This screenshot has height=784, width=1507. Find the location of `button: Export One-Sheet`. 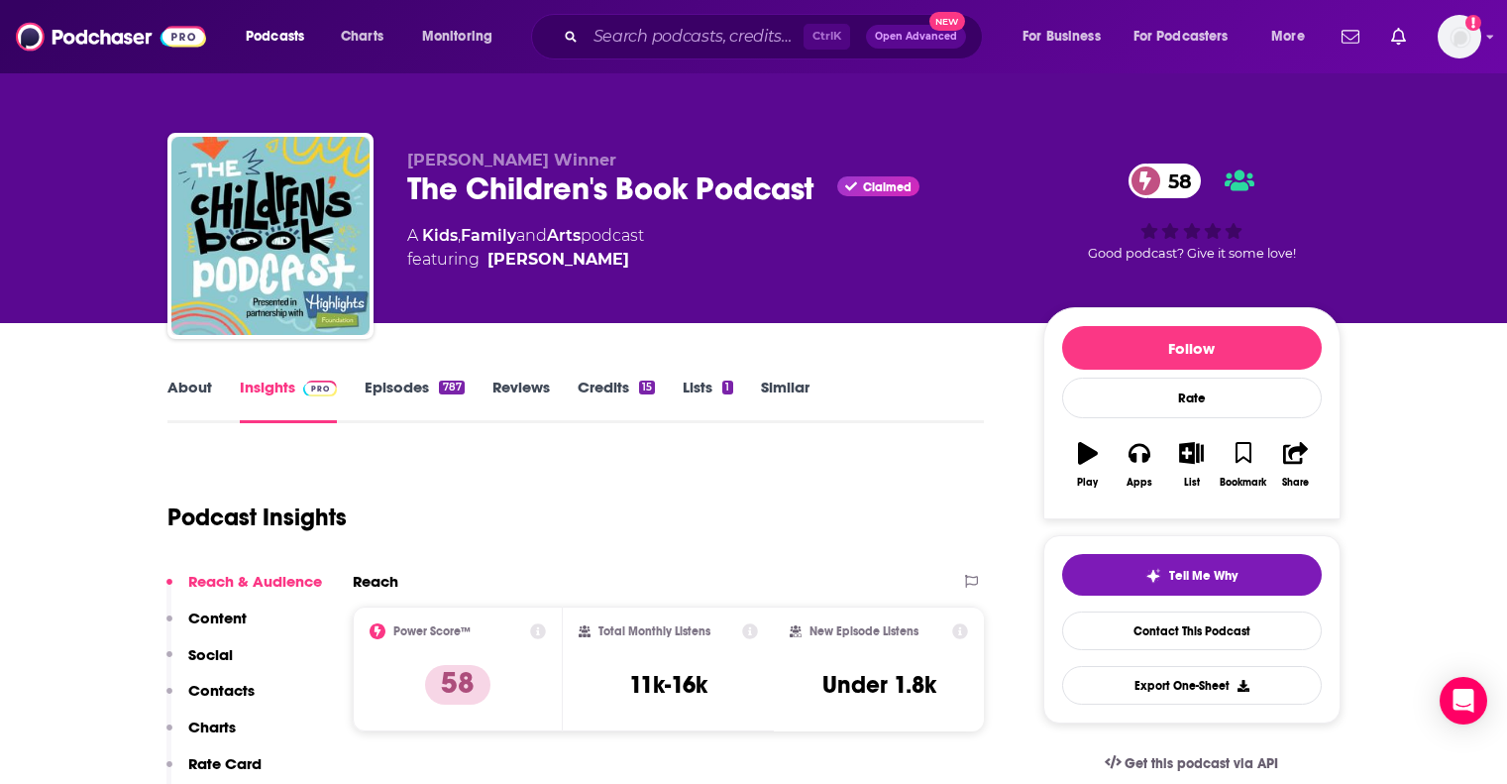

button: Export One-Sheet is located at coordinates (1192, 685).